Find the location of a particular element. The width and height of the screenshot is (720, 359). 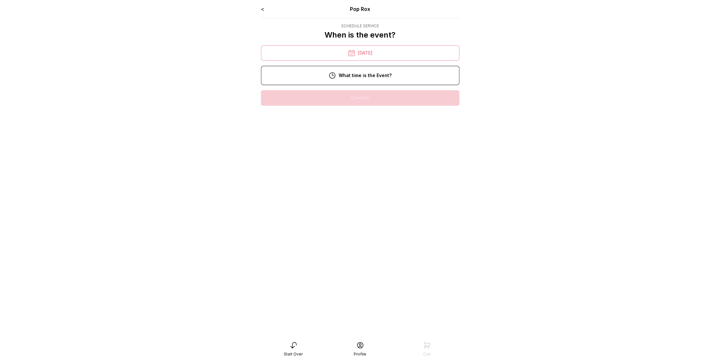

p: When is the event? is located at coordinates (360, 35).